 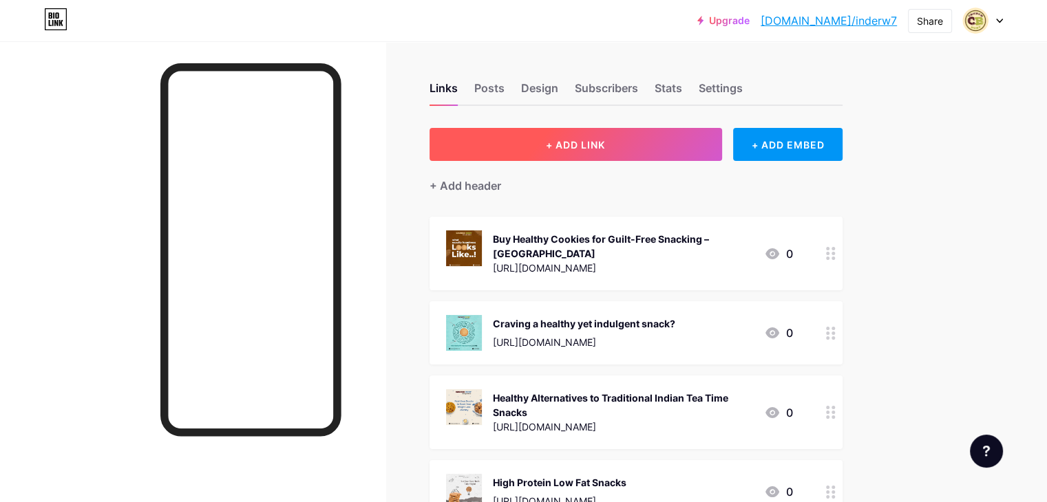 I want to click on button: + ADD LINK, so click(x=575, y=145).